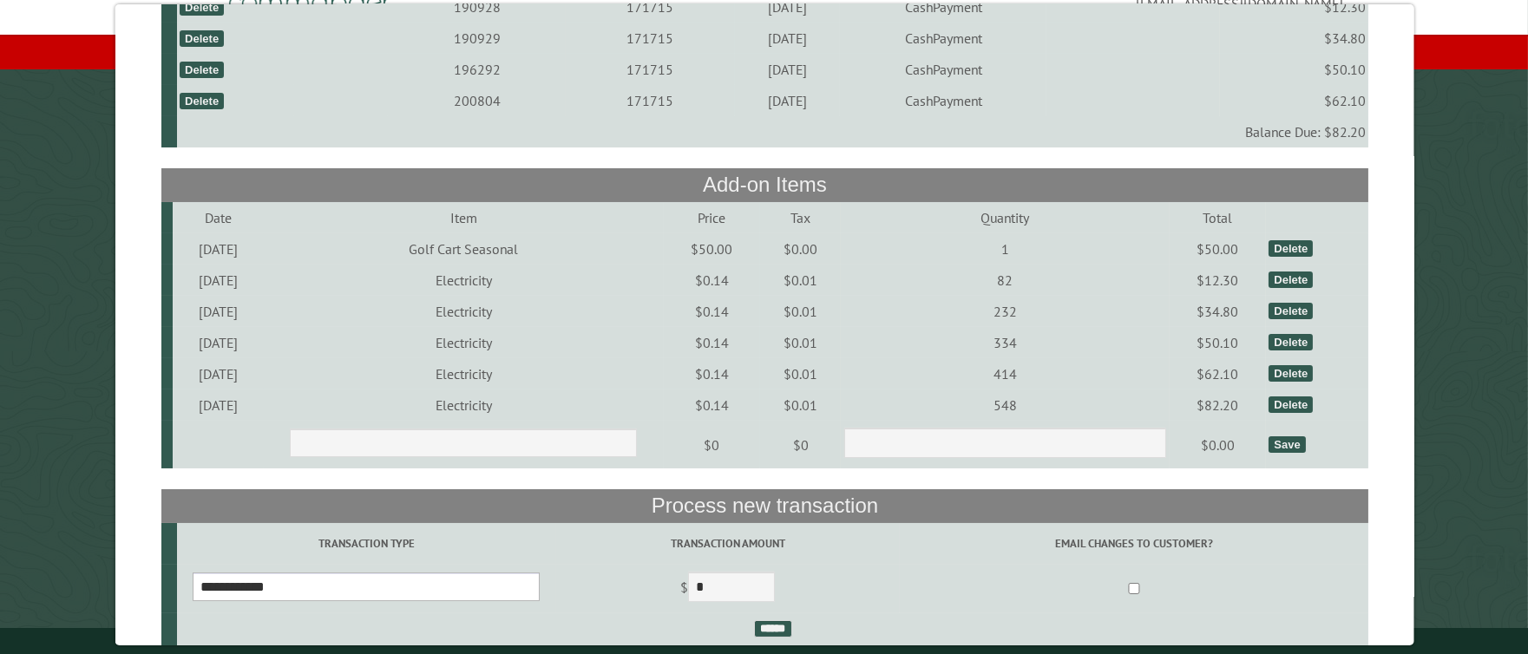 The image size is (1528, 654). What do you see at coordinates (463, 218) in the screenshot?
I see `td: Item` at bounding box center [463, 218].